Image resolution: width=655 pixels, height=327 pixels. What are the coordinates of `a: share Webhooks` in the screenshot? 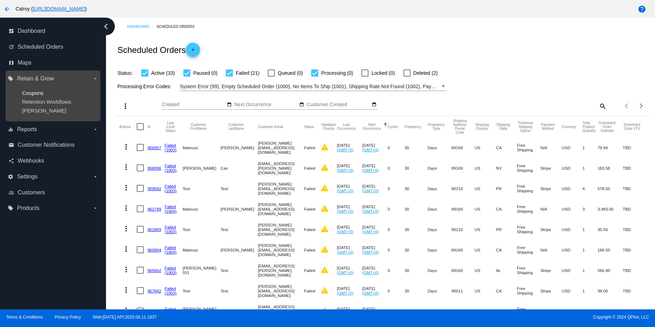 It's located at (53, 161).